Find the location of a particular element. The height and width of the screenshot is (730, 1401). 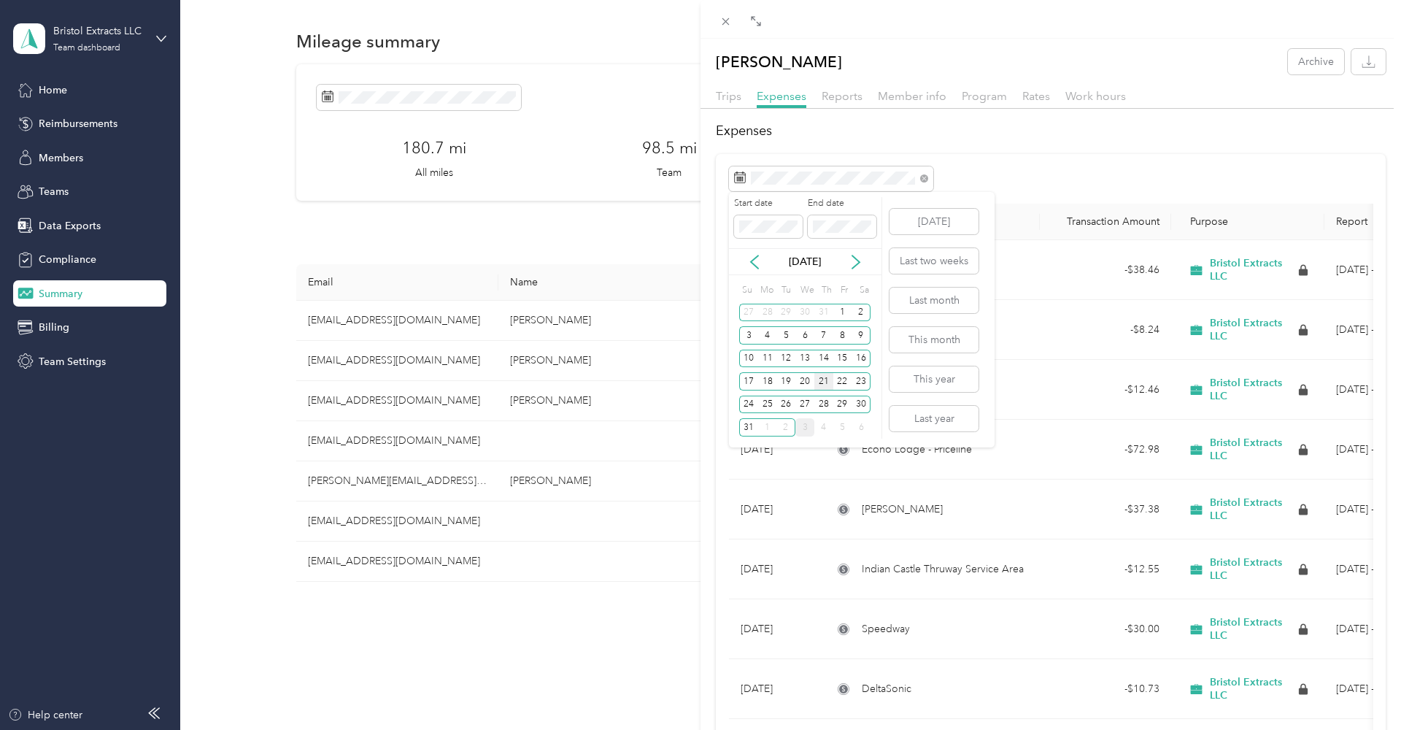

div: Th is located at coordinates (826, 290).